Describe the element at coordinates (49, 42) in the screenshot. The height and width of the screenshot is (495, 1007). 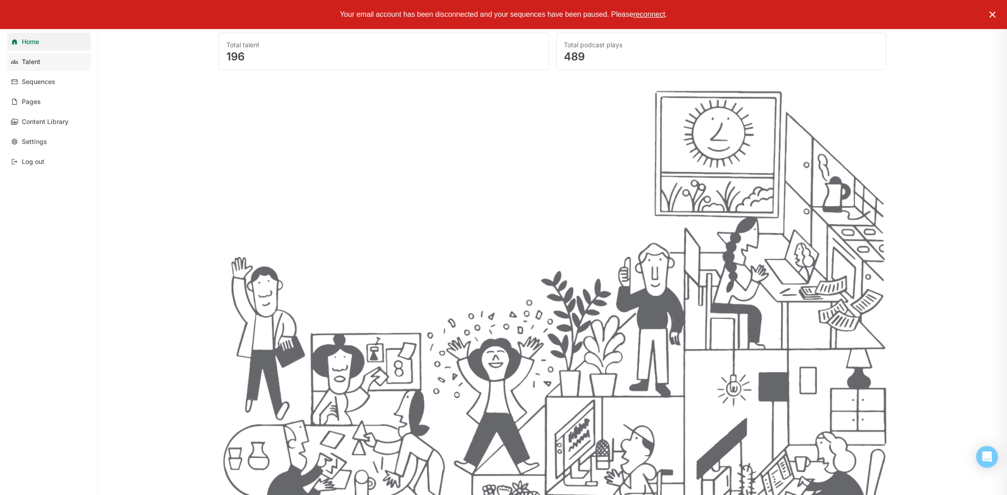
I see `a: Home` at that location.